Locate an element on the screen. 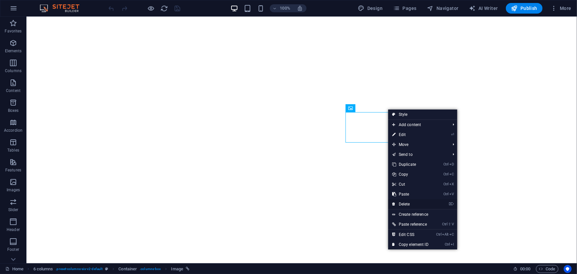 The height and width of the screenshot is (274, 577). button: Usercentrics is located at coordinates (568, 269).